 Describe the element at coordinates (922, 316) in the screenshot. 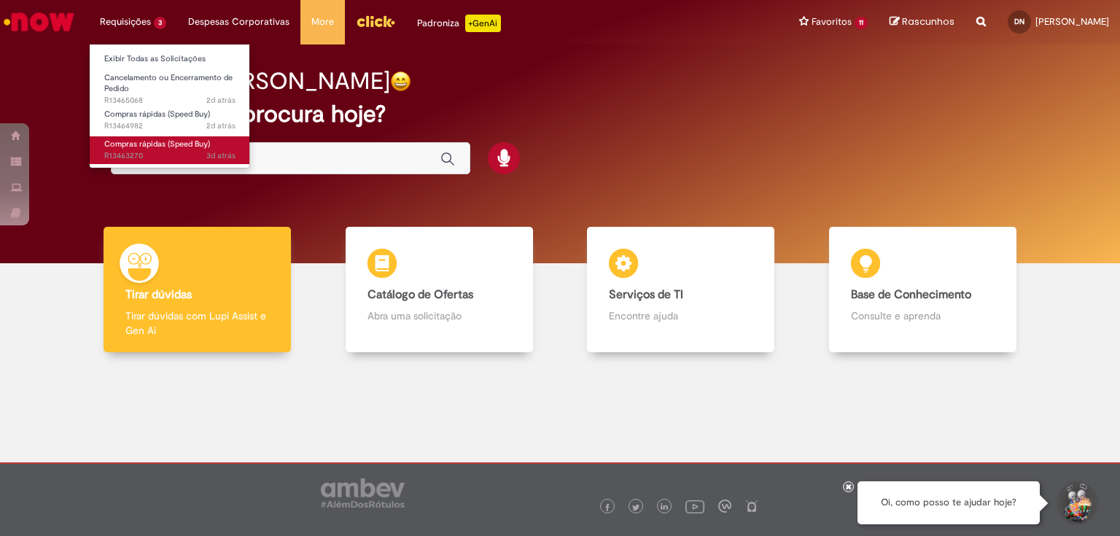

I see `p: Consulte e aprenda` at that location.